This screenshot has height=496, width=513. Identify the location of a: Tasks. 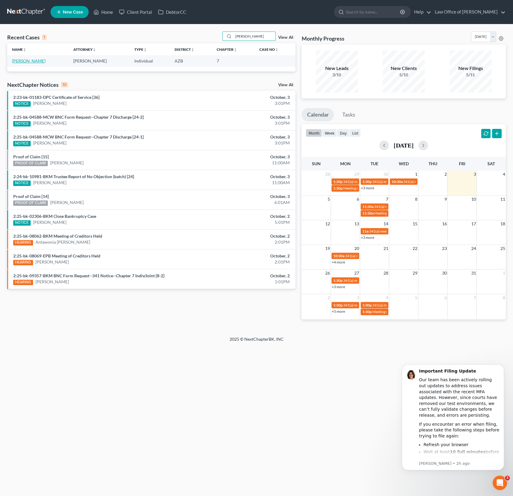
(348, 115).